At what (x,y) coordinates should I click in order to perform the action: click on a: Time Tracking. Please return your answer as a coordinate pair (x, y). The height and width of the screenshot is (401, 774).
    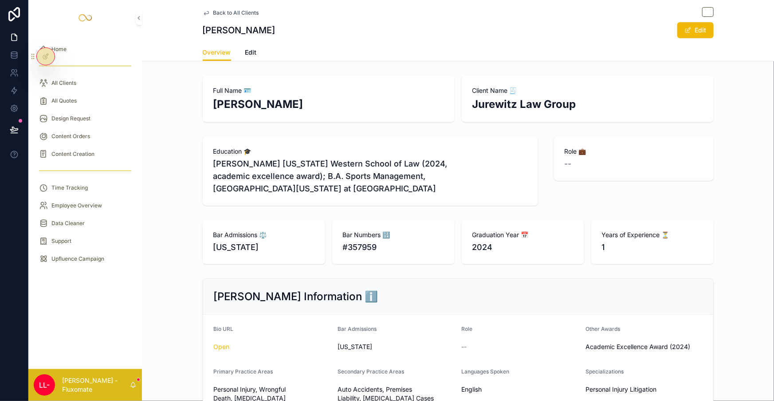
    Looking at the image, I should click on (85, 188).